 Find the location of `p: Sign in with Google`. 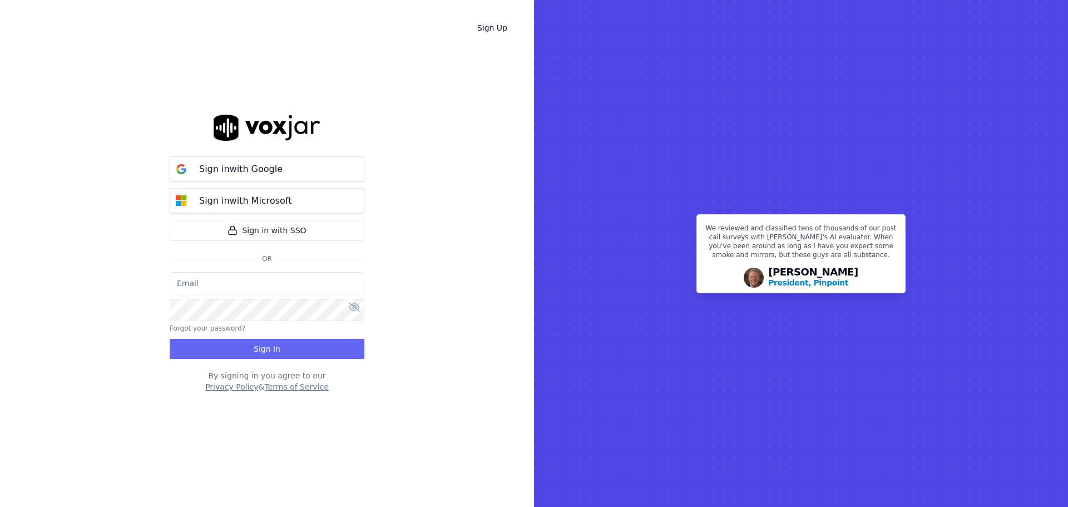

p: Sign in with Google is located at coordinates (241, 169).